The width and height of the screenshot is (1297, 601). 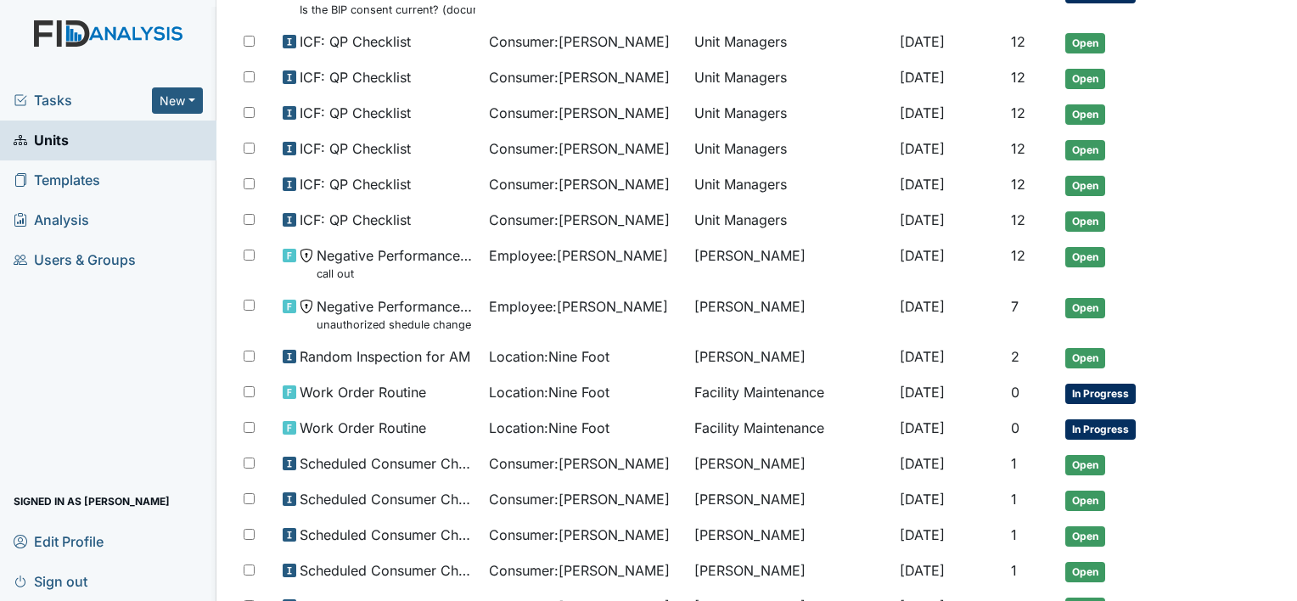 What do you see at coordinates (75, 260) in the screenshot?
I see `span: Users & Groups` at bounding box center [75, 260].